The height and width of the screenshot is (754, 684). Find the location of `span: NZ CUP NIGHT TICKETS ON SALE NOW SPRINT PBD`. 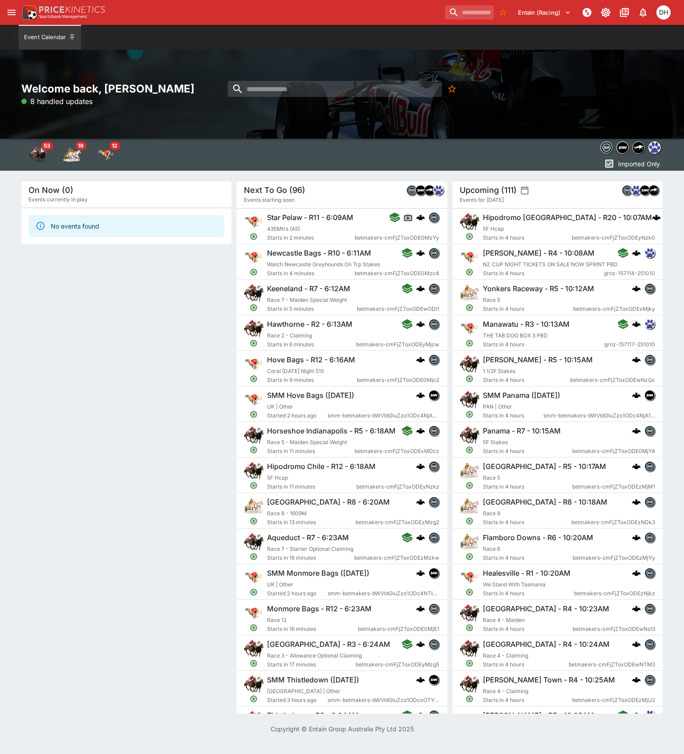

span: NZ CUP NIGHT TICKETS ON SALE NOW SPRINT PBD is located at coordinates (550, 264).